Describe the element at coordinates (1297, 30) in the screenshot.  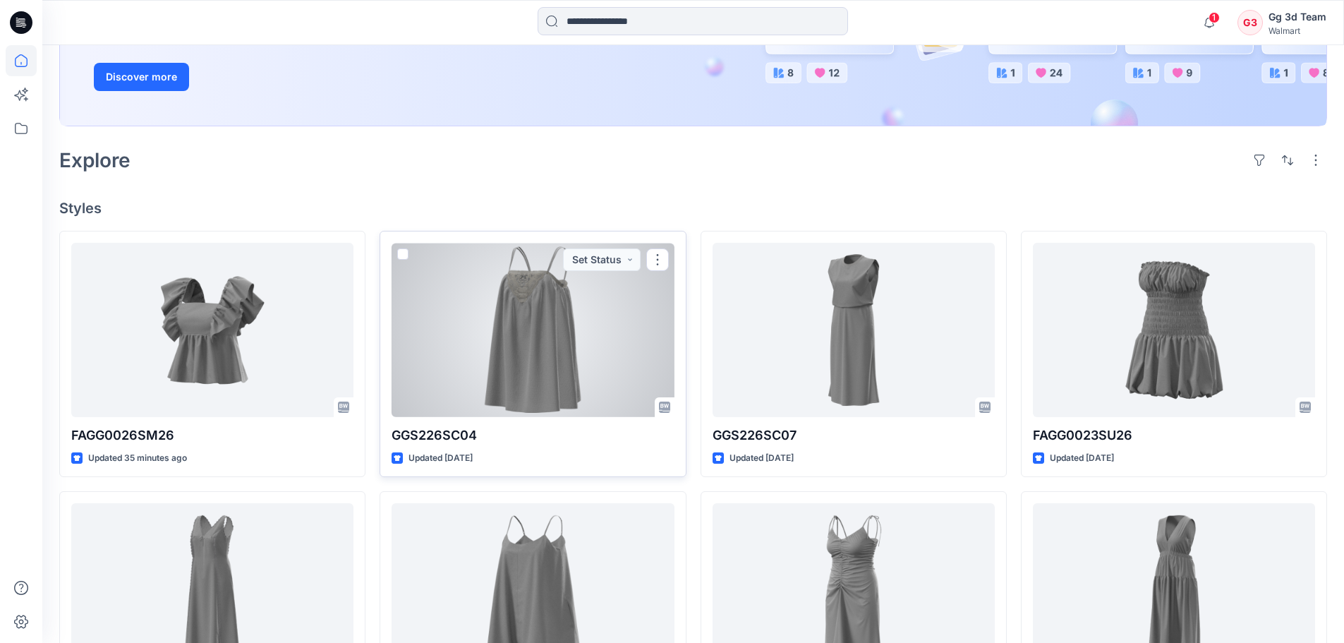
I see `div: Walmart` at that location.